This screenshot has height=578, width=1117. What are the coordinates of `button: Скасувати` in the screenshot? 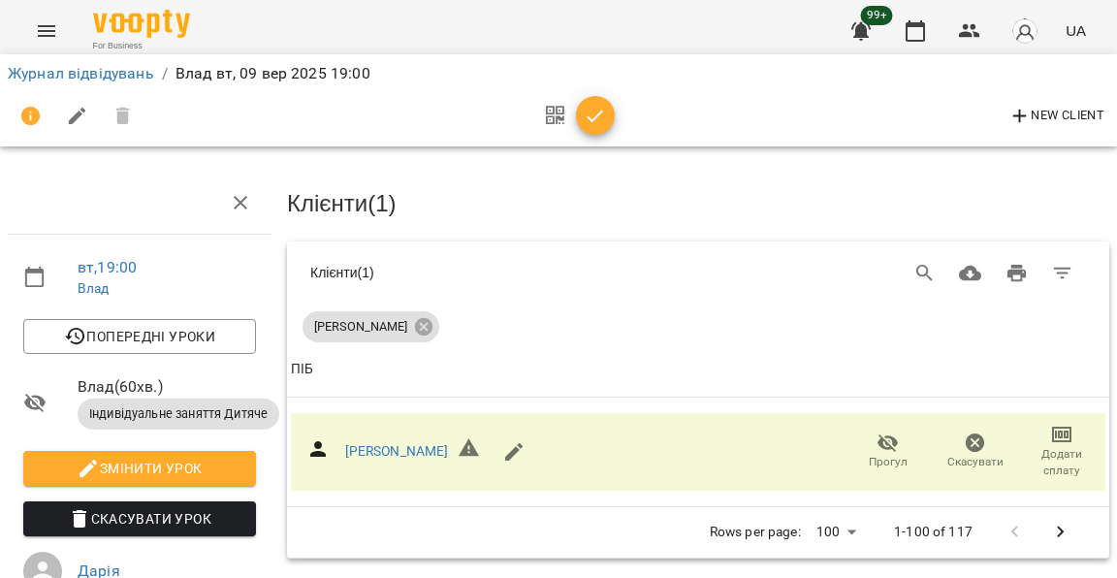 It's located at (975, 452).